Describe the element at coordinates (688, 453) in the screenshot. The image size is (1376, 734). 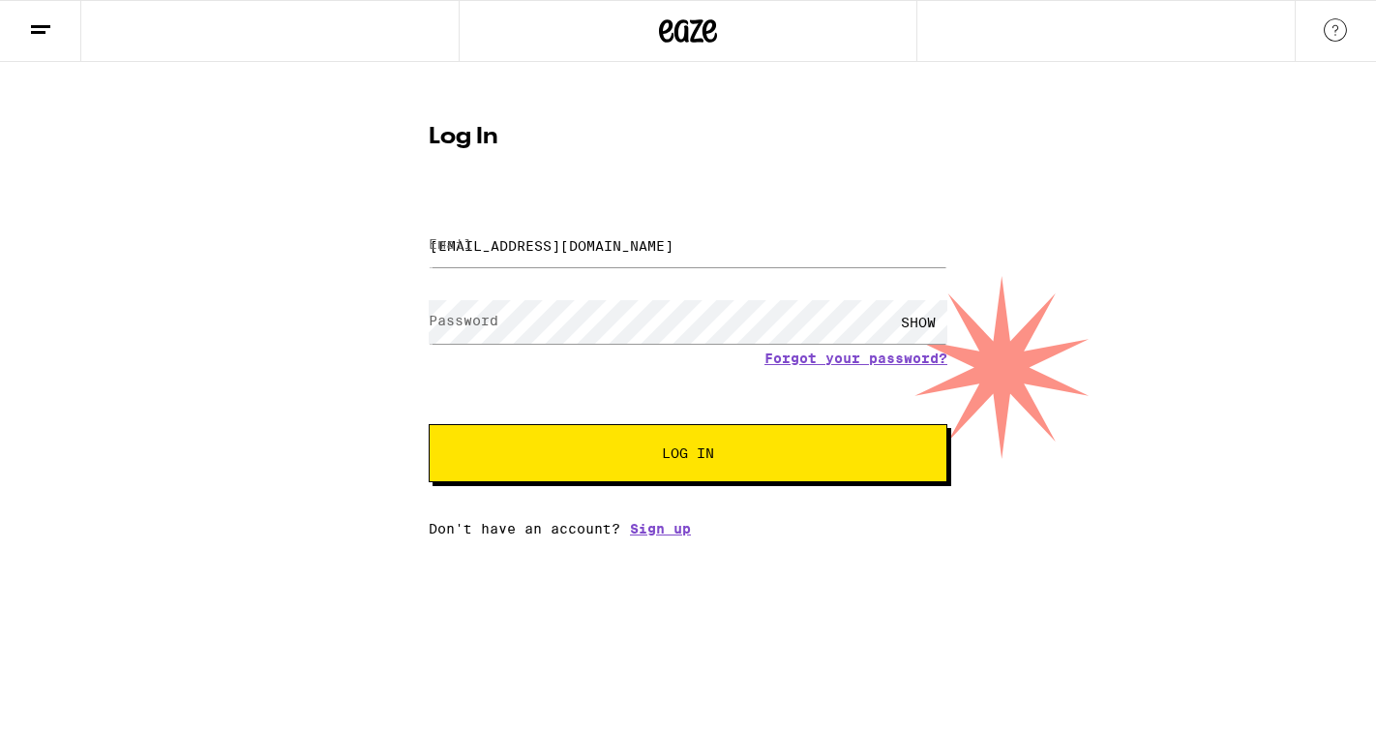
I see `span: Log In` at that location.